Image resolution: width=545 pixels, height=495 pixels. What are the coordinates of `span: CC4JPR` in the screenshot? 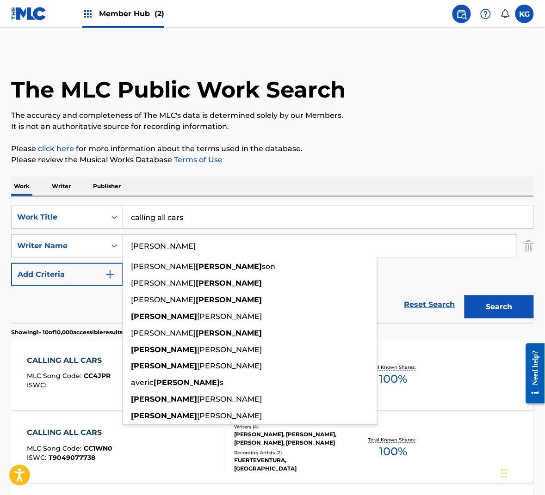 It's located at (97, 377).